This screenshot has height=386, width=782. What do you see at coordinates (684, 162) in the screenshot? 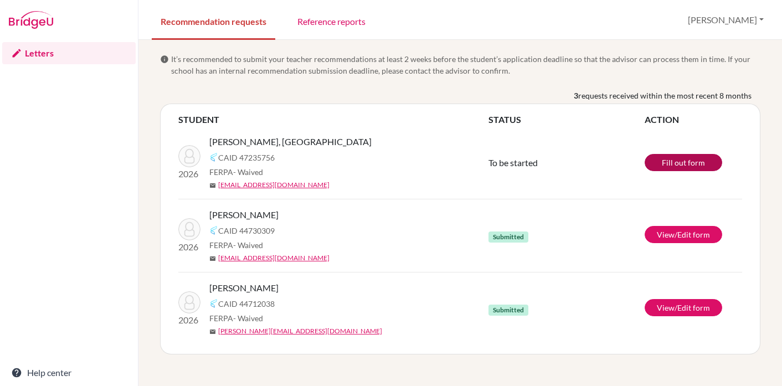
I see `a: Fill out form` at bounding box center [684, 162].